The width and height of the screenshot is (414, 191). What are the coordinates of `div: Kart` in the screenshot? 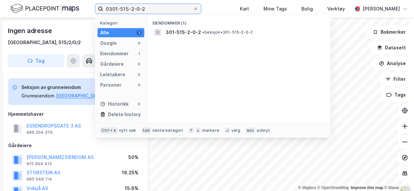 It's located at (244, 9).